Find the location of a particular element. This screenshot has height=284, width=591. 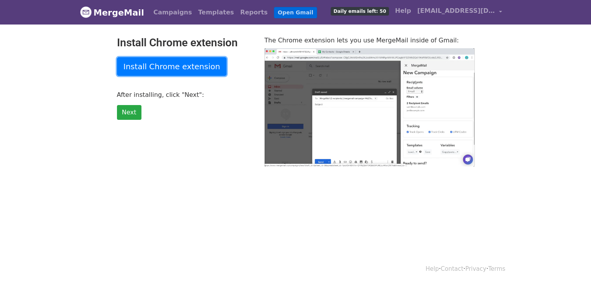

a: Reports is located at coordinates (254, 12).